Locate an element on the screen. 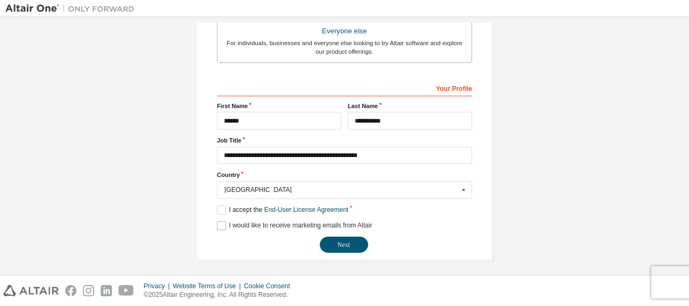 The height and width of the screenshot is (306, 689). label: Country is located at coordinates (345, 175).